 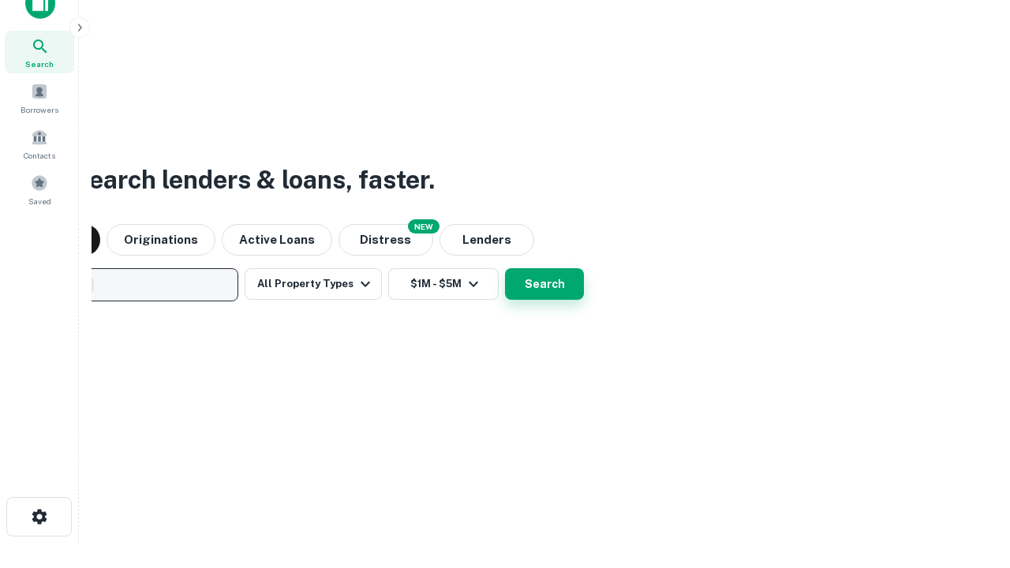 What do you see at coordinates (386, 240) in the screenshot?
I see `button: Search distressed loans with lien and other non-mortgage details.` at bounding box center [386, 240].